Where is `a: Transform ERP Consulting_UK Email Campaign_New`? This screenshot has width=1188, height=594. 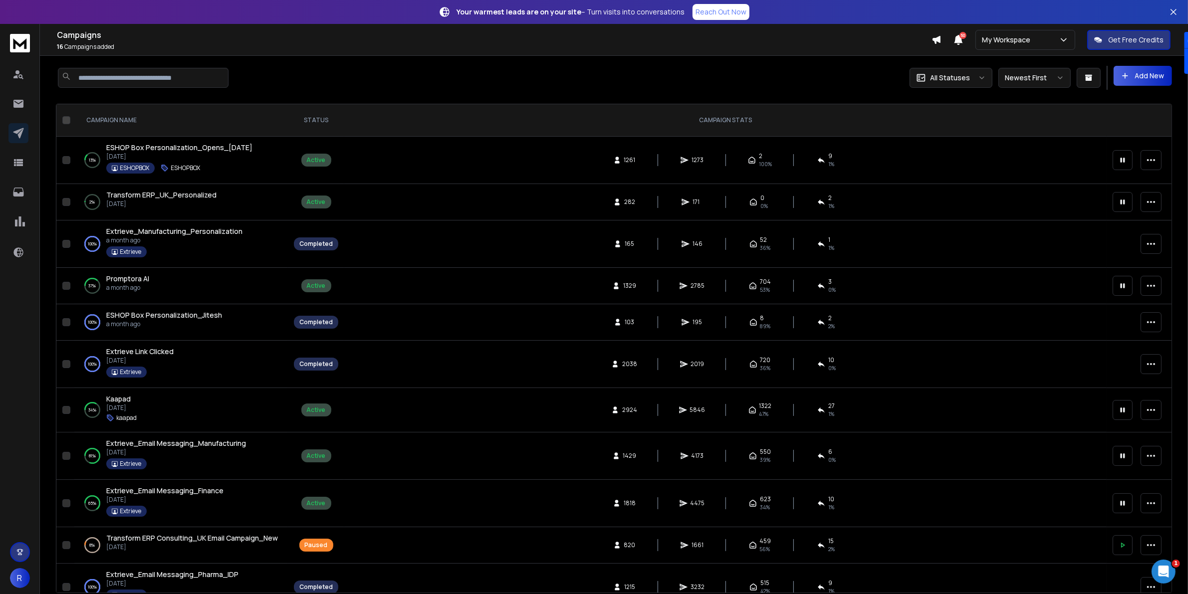 a: Transform ERP Consulting_UK Email Campaign_New is located at coordinates (192, 538).